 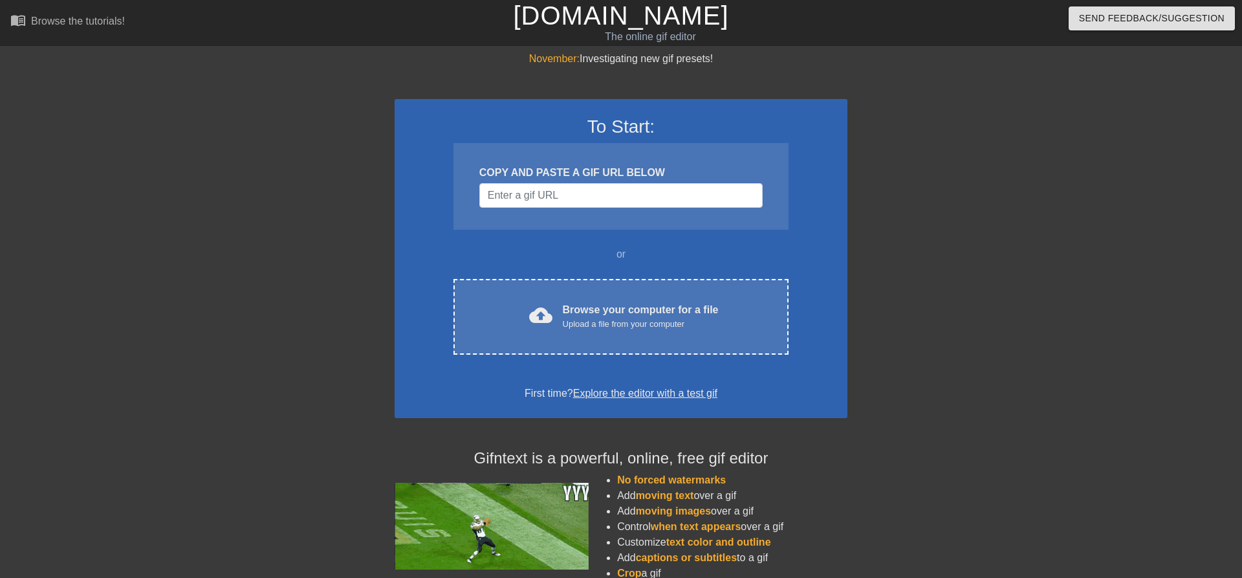 I want to click on div: Upload a file from your computer, so click(x=641, y=324).